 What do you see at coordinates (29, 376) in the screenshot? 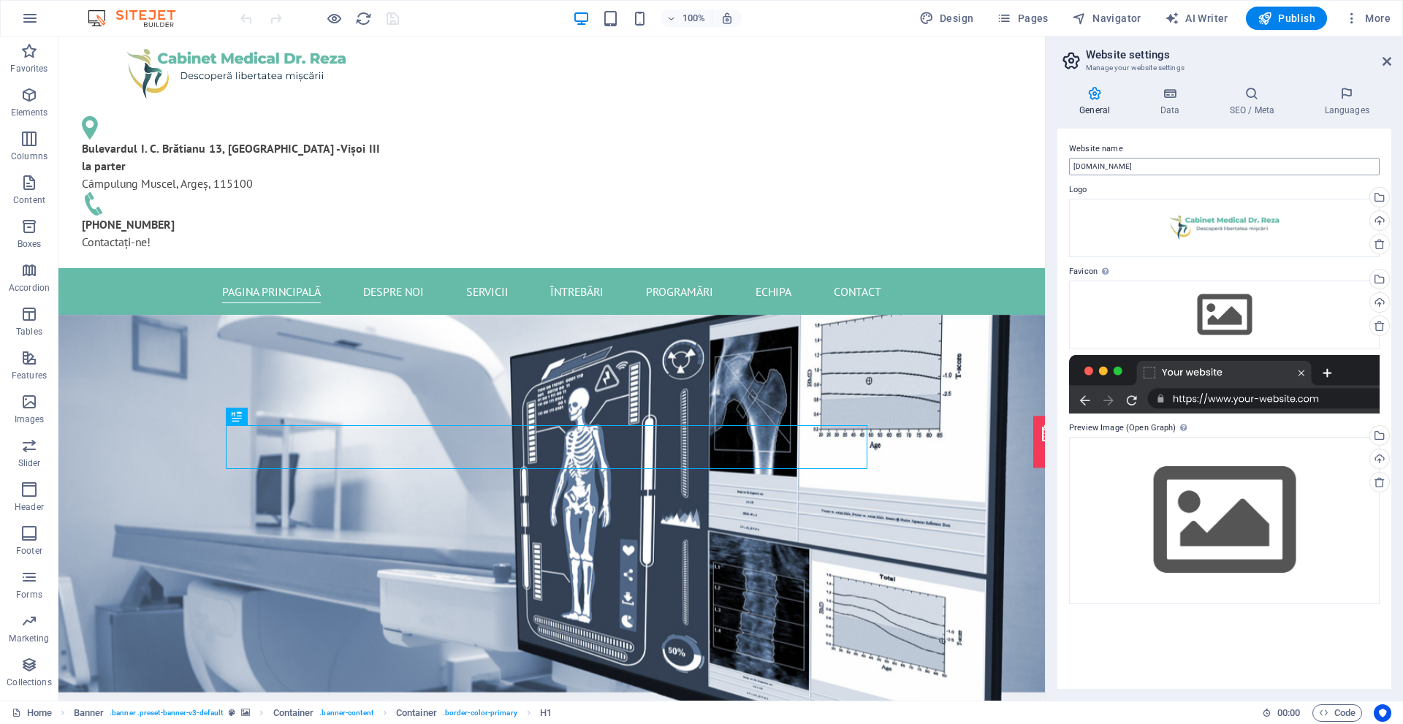
I see `p: Features` at bounding box center [29, 376].